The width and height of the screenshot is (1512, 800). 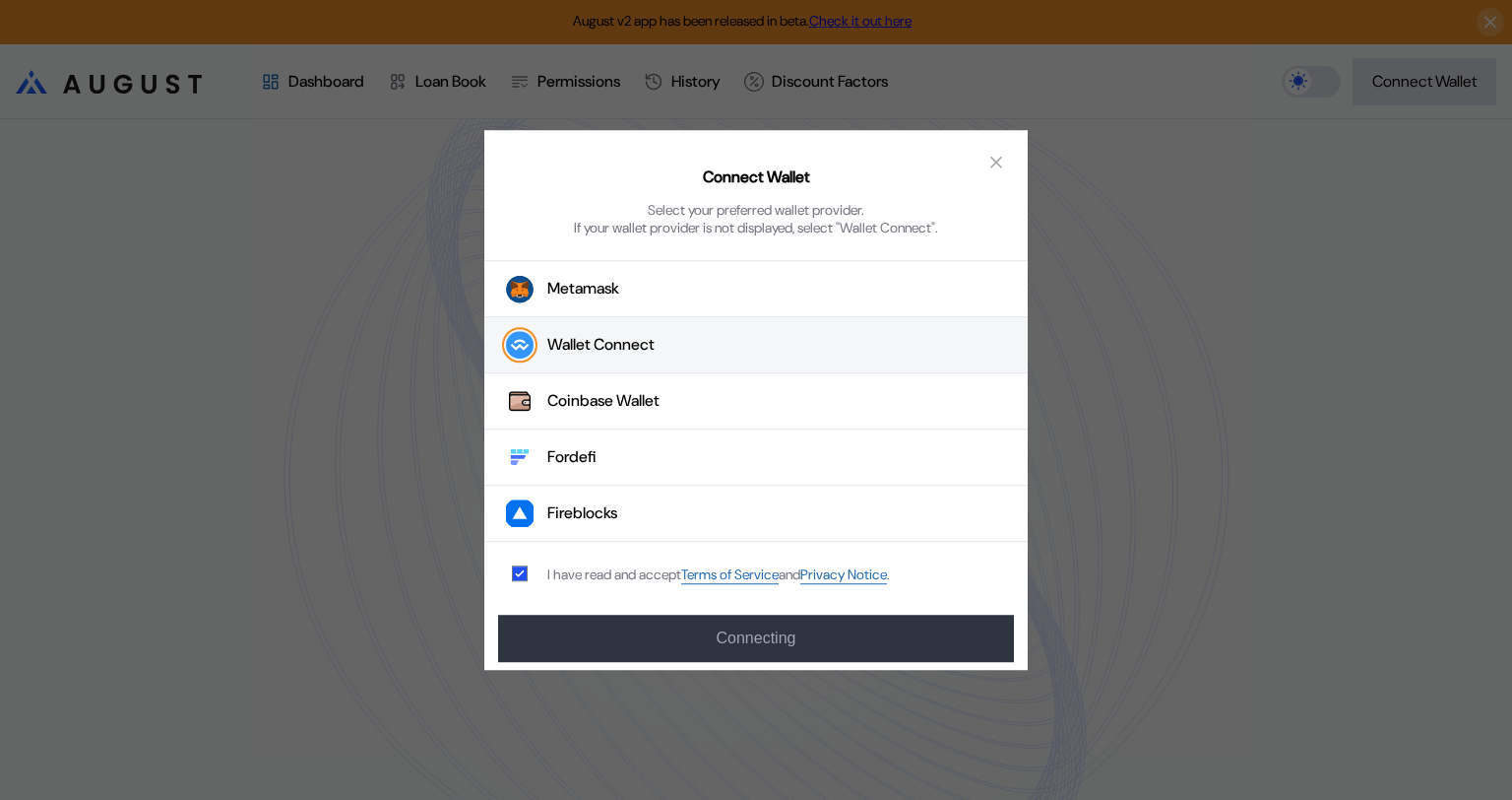 I want to click on div: If your wallet provider is not displayed, select "Wallet Connect"., so click(x=756, y=227).